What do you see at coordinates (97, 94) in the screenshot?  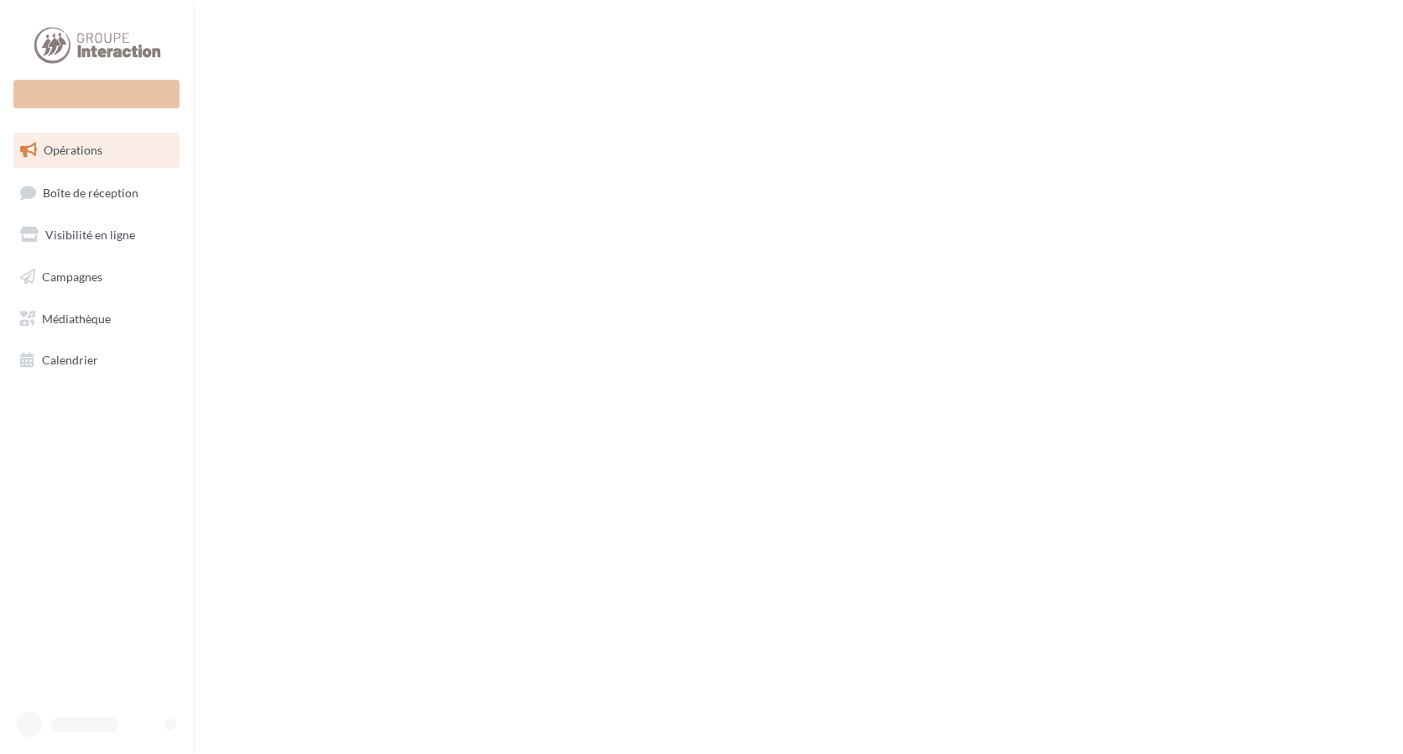 I see `div: Nouvelle campagne` at bounding box center [97, 94].